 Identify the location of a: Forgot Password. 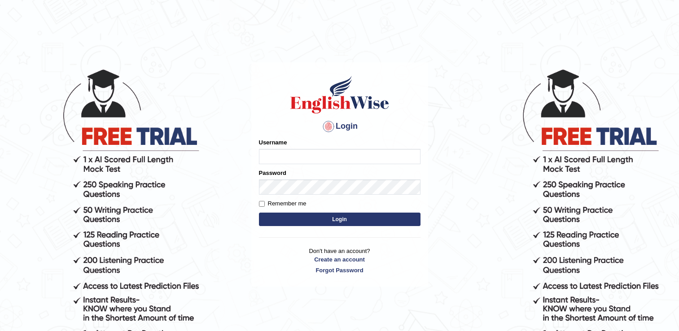
(340, 270).